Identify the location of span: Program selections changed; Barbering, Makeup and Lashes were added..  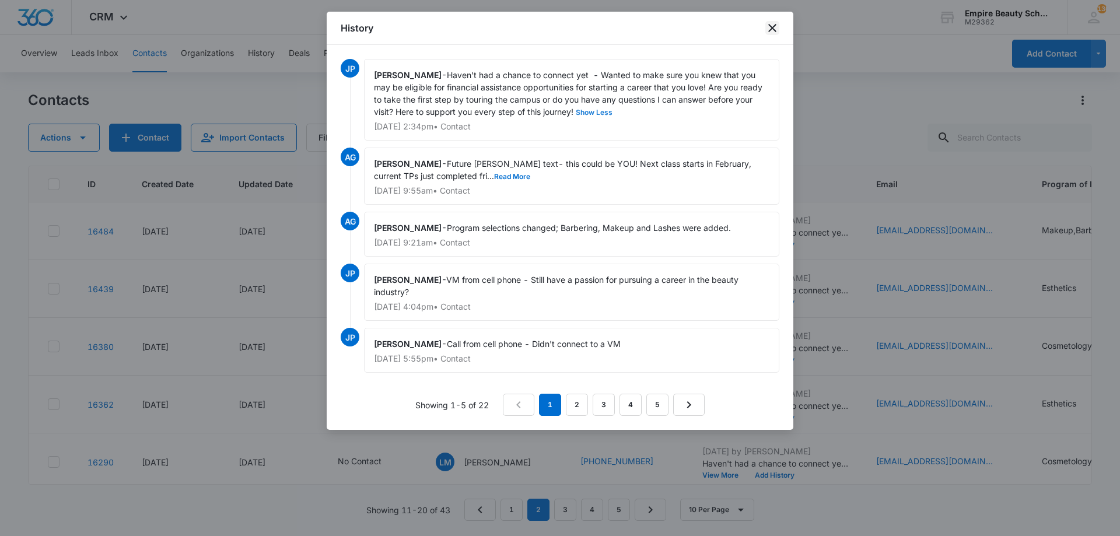
(589, 227).